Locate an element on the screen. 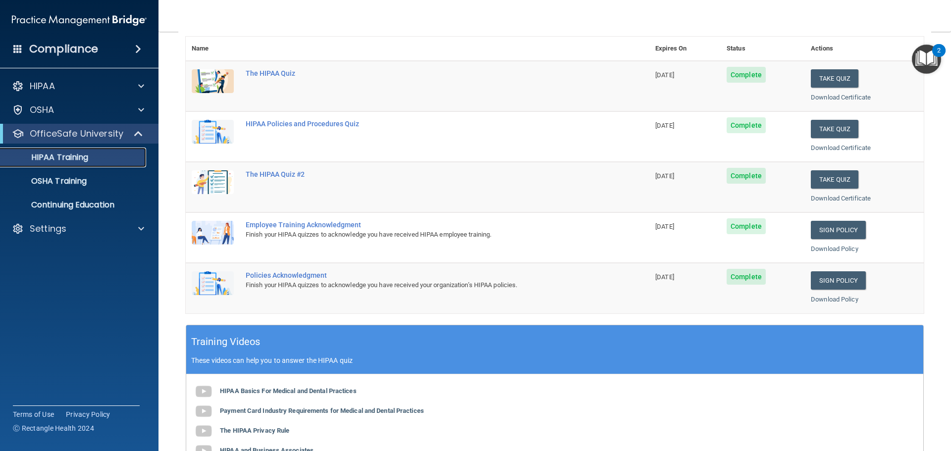 The image size is (951, 451). p: OfficeSafe University is located at coordinates (76, 134).